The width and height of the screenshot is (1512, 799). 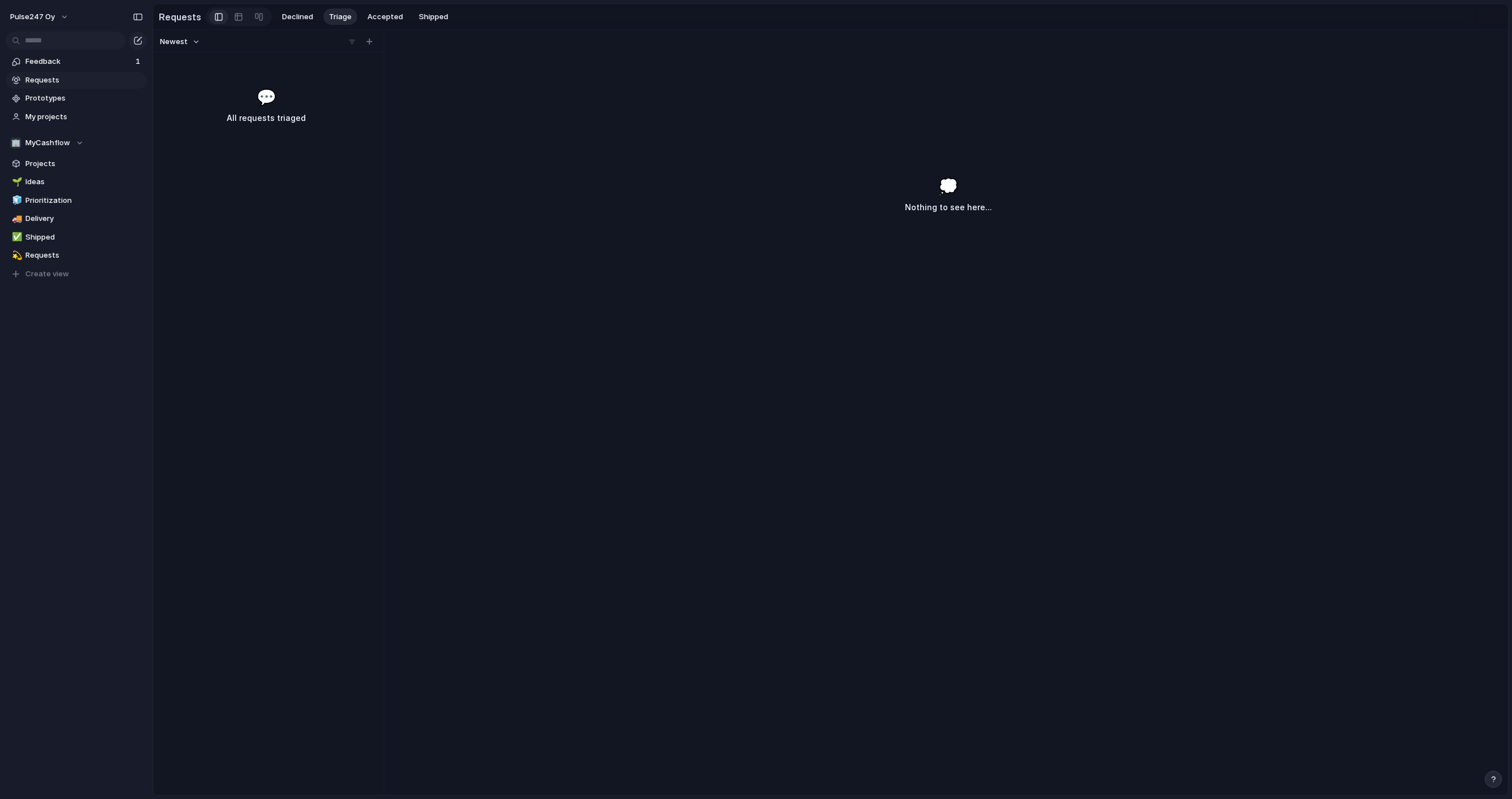 What do you see at coordinates (173, 42) in the screenshot?
I see `span: Newest` at bounding box center [173, 42].